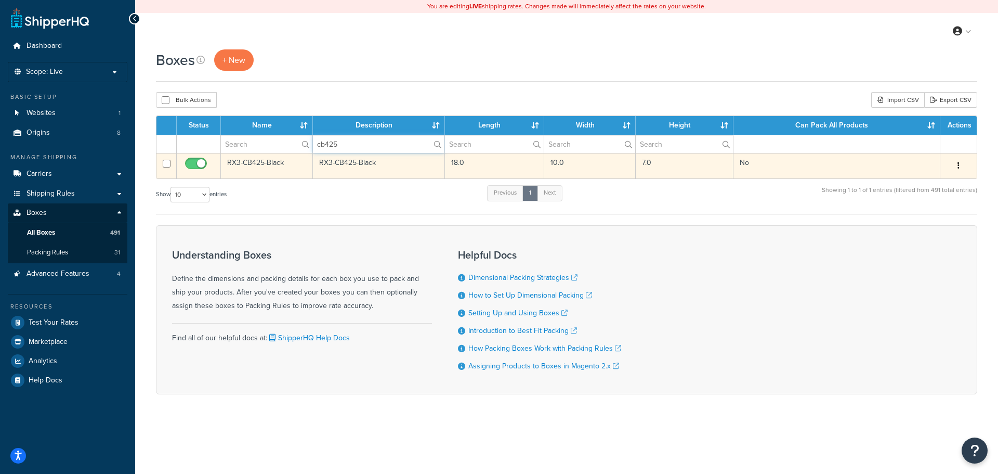 This screenshot has height=474, width=998. What do you see at coordinates (898, 100) in the screenshot?
I see `div: Import CSV` at bounding box center [898, 100].